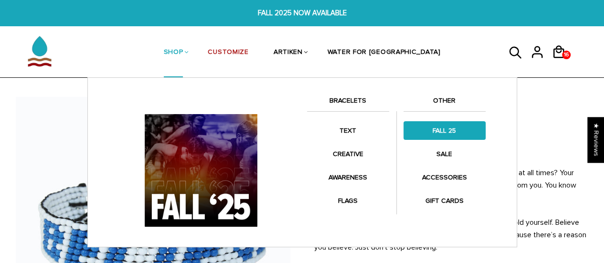  What do you see at coordinates (596, 139) in the screenshot?
I see `div: Click to open Judge.me floating reviews tab` at bounding box center [596, 139].